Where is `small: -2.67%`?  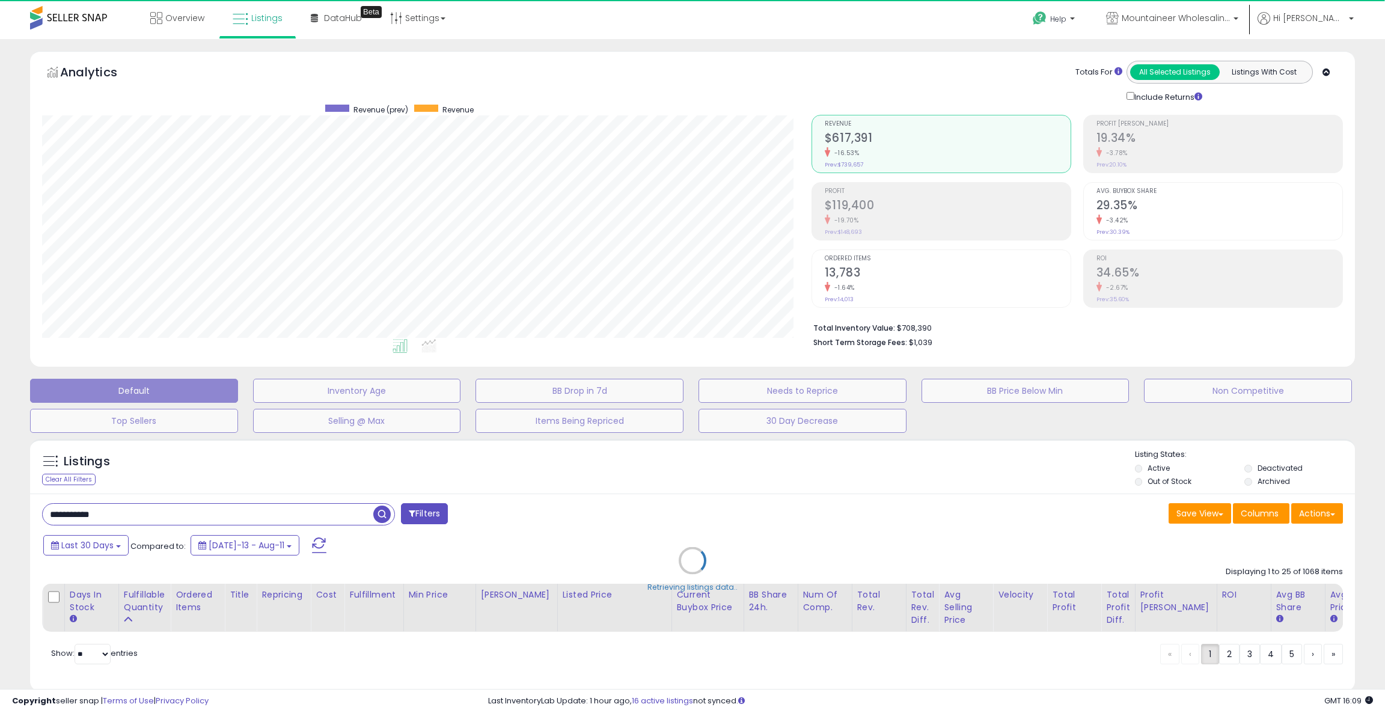 small: -2.67% is located at coordinates (1115, 287).